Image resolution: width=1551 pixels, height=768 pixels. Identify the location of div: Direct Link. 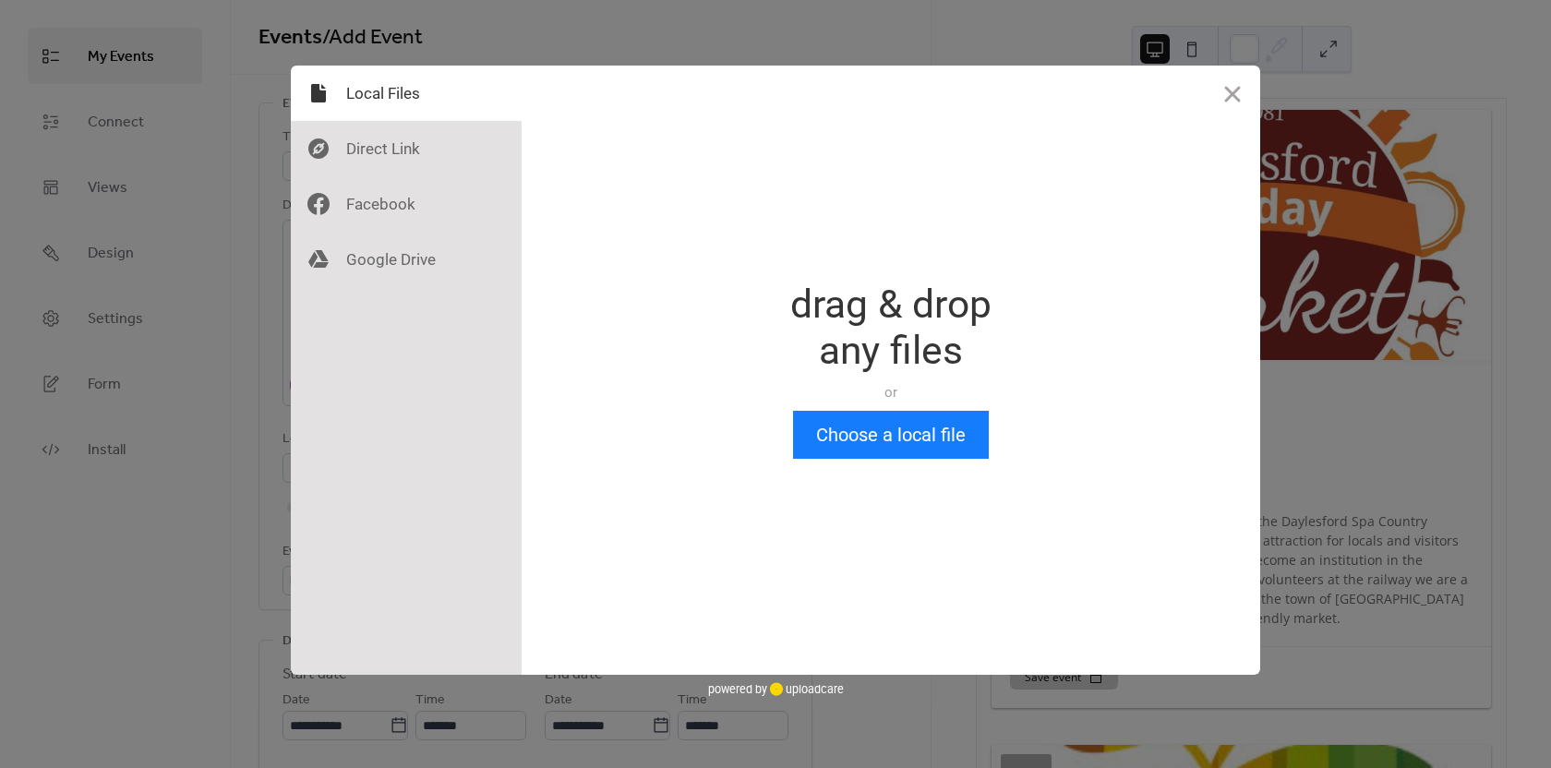
(406, 149).